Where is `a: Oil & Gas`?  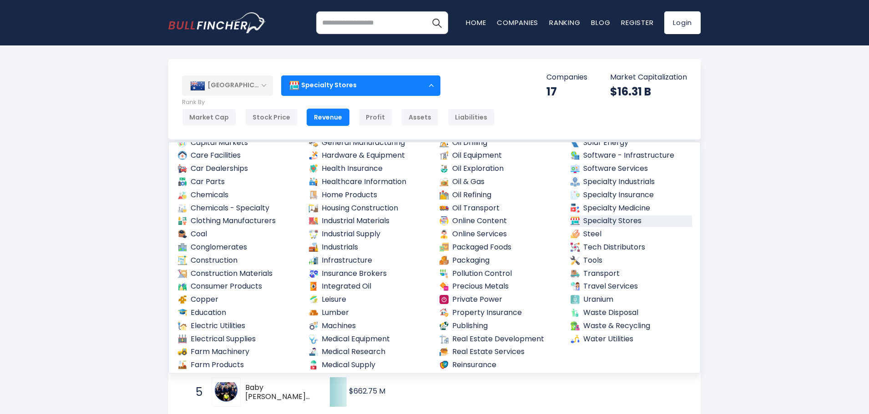 a: Oil & Gas is located at coordinates (500, 182).